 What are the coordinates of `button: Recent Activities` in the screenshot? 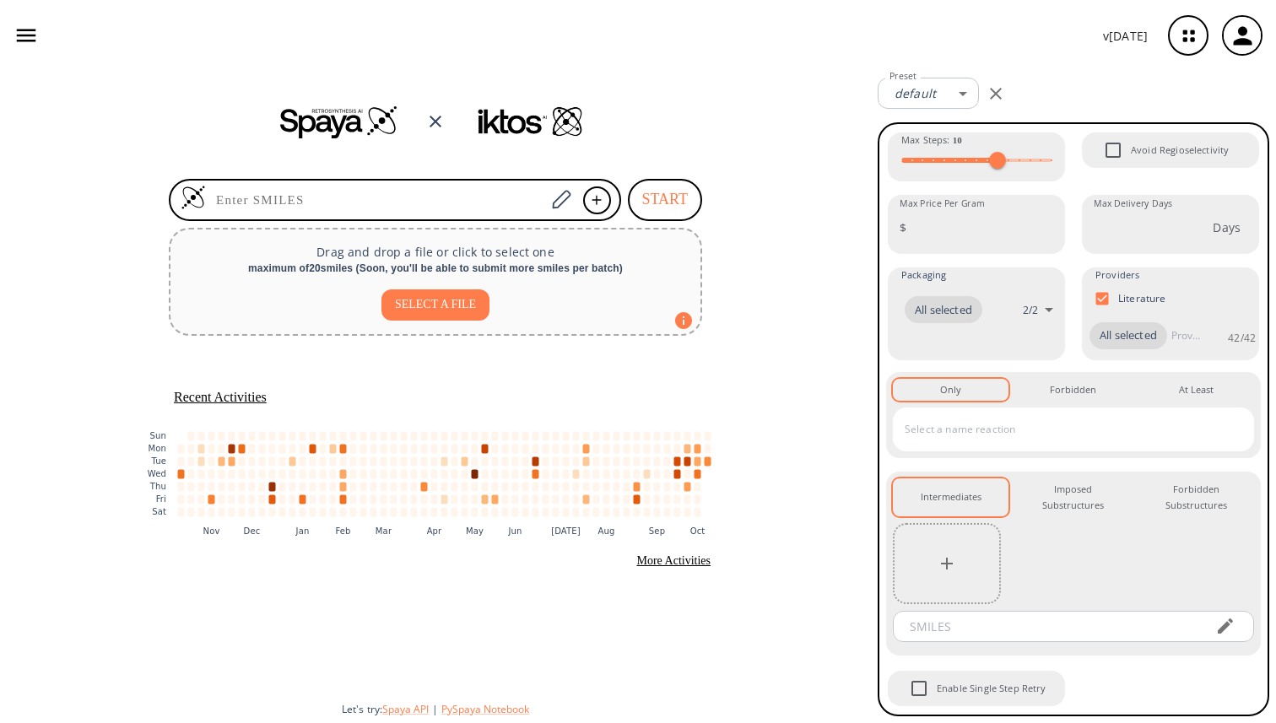 It's located at (220, 397).